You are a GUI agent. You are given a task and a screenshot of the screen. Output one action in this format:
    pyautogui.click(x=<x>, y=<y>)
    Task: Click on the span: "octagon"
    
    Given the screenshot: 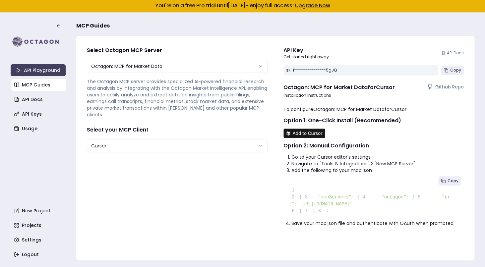 What is the action you would take?
    pyautogui.click(x=394, y=197)
    